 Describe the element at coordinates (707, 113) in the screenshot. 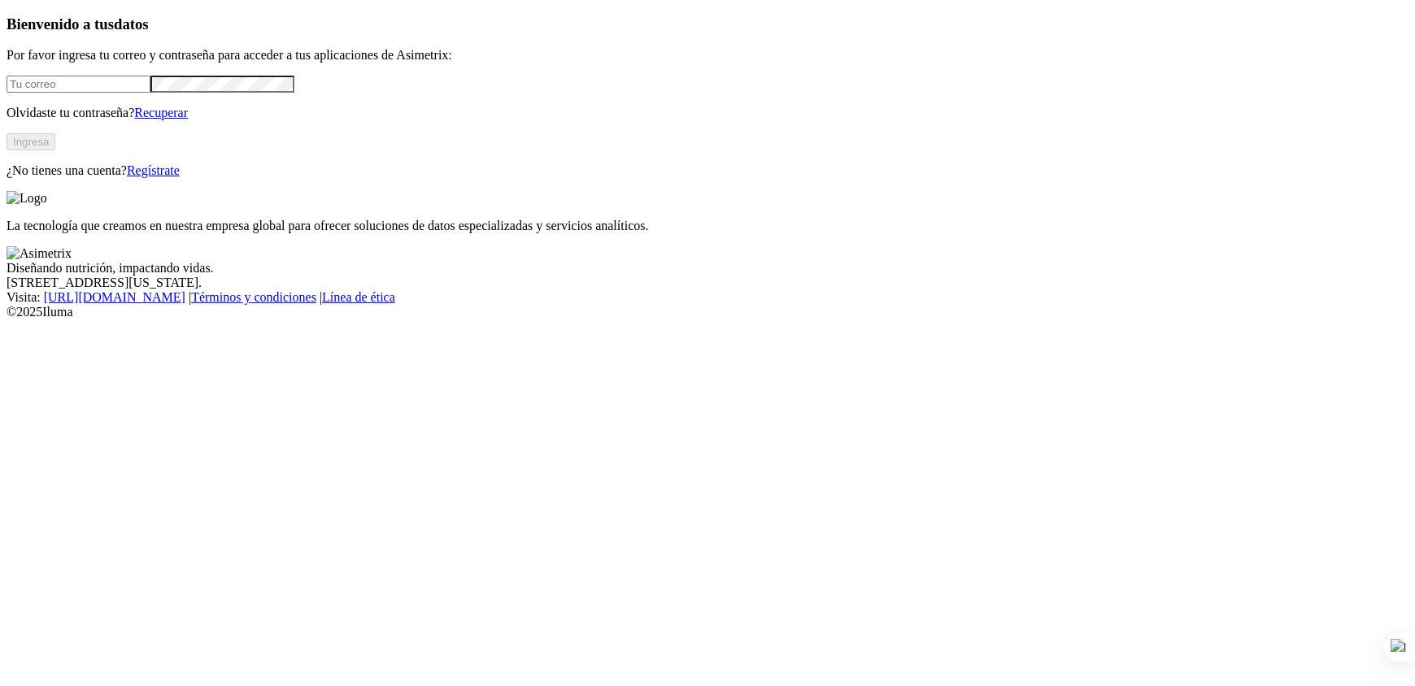

I see `p: Olvidaste tu contraseña?` at that location.